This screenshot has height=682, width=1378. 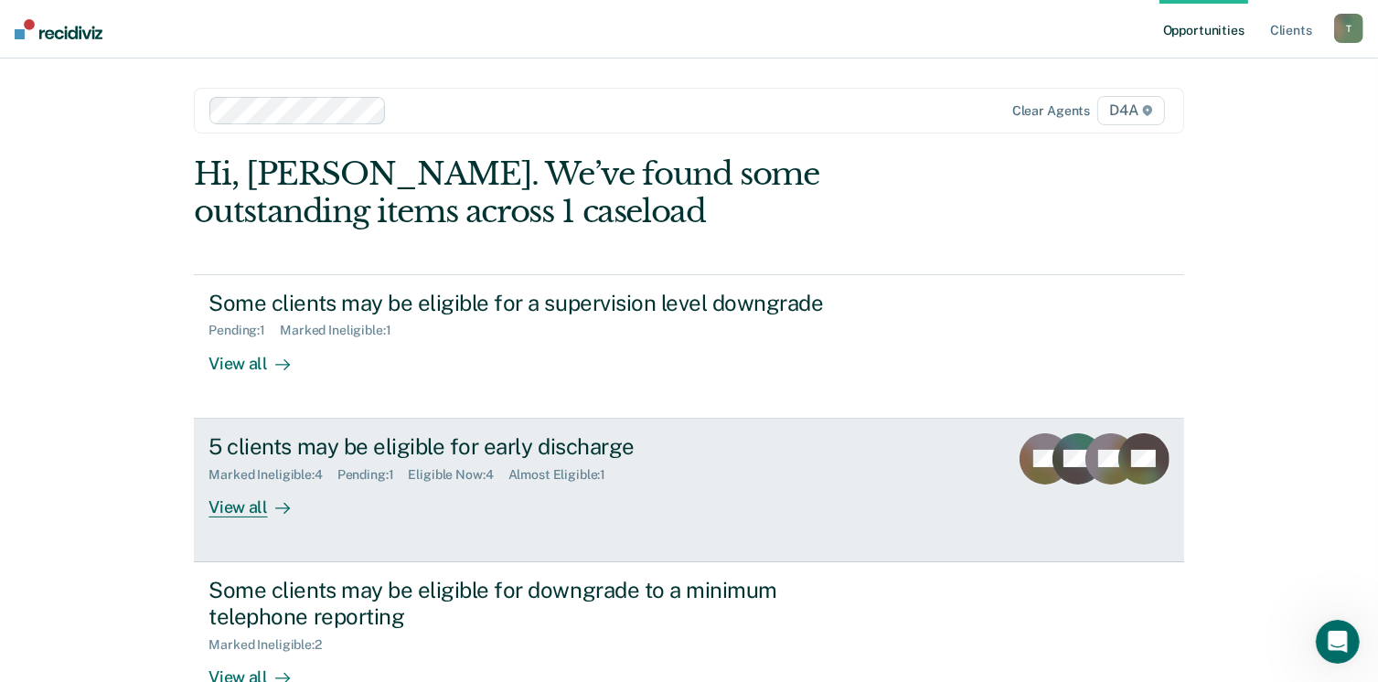 I want to click on div: Marked Ineligible : 4, so click(x=273, y=475).